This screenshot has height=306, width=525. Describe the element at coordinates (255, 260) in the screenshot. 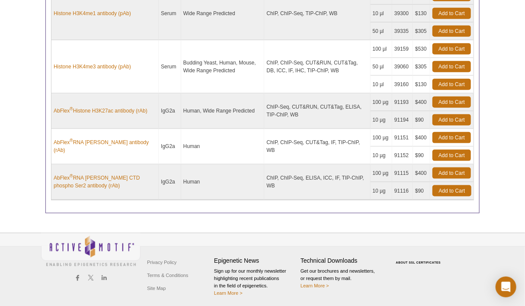

I see `h4: Epigenetic News` at that location.